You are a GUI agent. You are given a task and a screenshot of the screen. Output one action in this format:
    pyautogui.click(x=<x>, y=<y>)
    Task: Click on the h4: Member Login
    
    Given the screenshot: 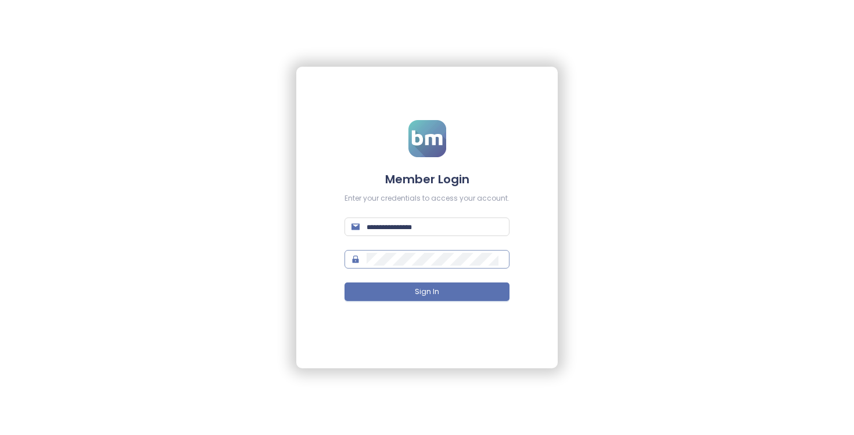 What is the action you would take?
    pyautogui.click(x=427, y=179)
    